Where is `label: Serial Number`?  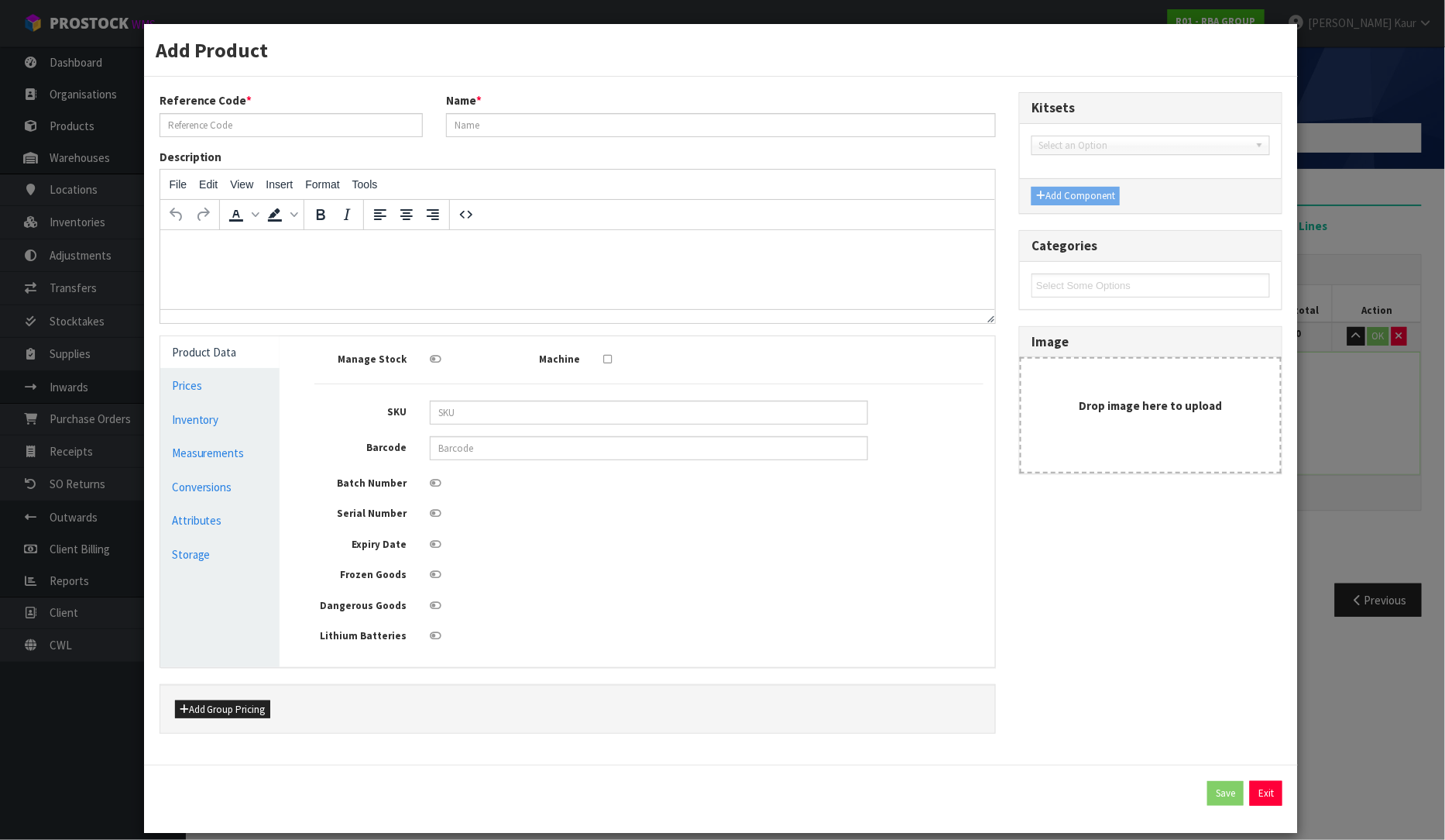
label: Serial Number is located at coordinates (361, 511).